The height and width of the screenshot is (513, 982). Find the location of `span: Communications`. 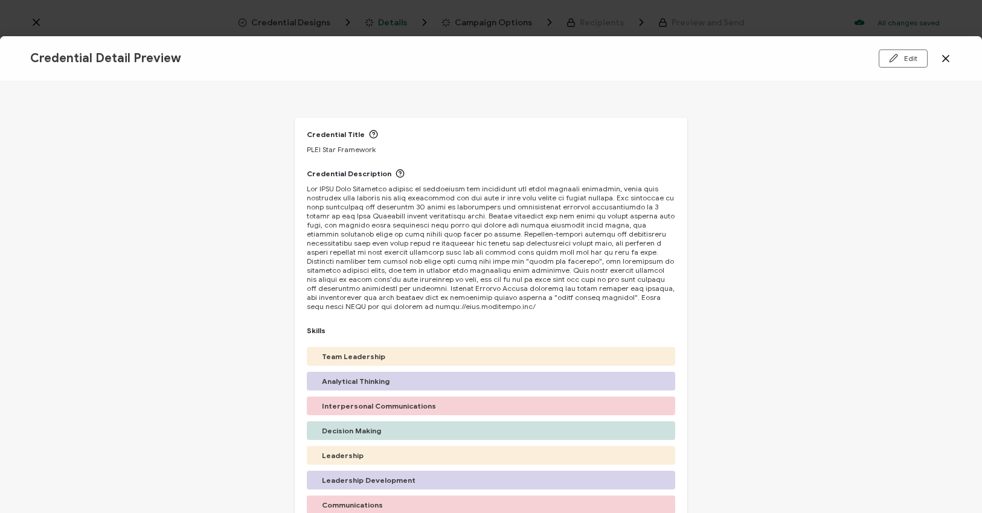

span: Communications is located at coordinates (352, 505).